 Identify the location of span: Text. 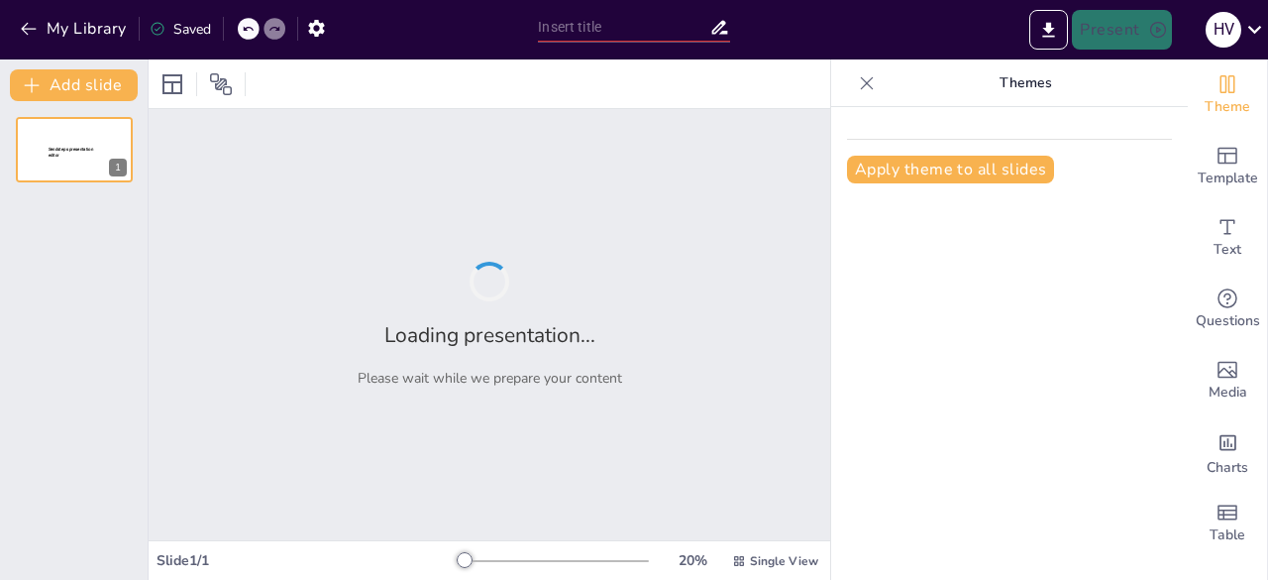
(1227, 250).